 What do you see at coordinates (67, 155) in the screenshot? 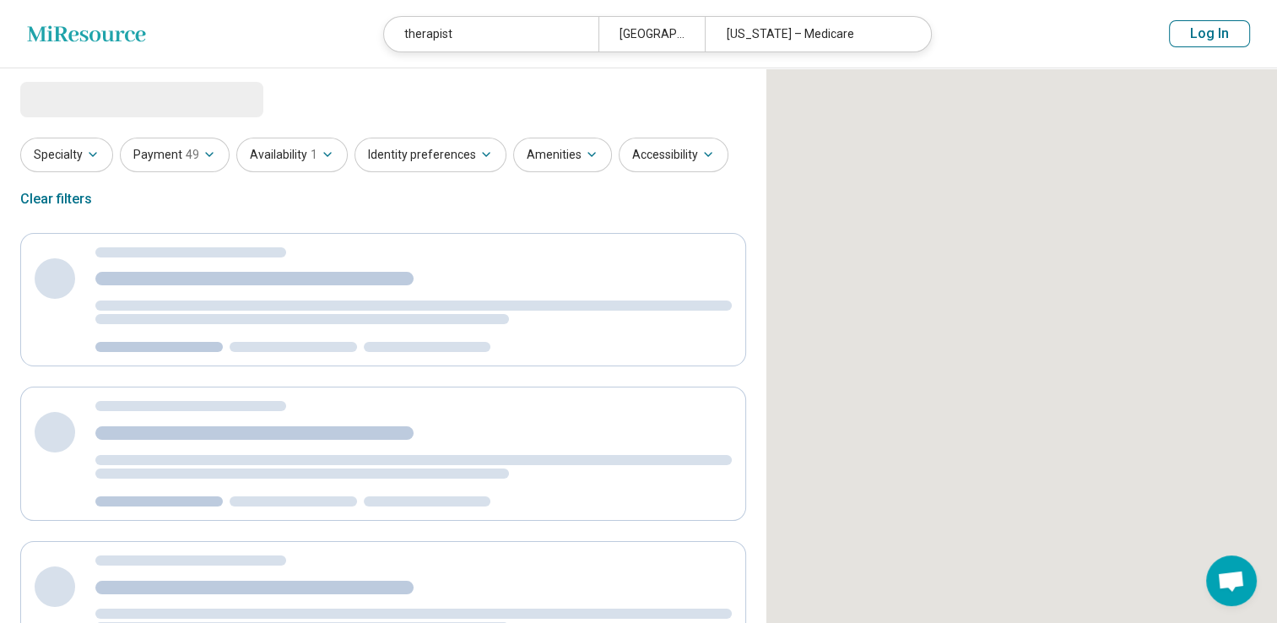
I see `button: Specialty` at bounding box center [67, 155].